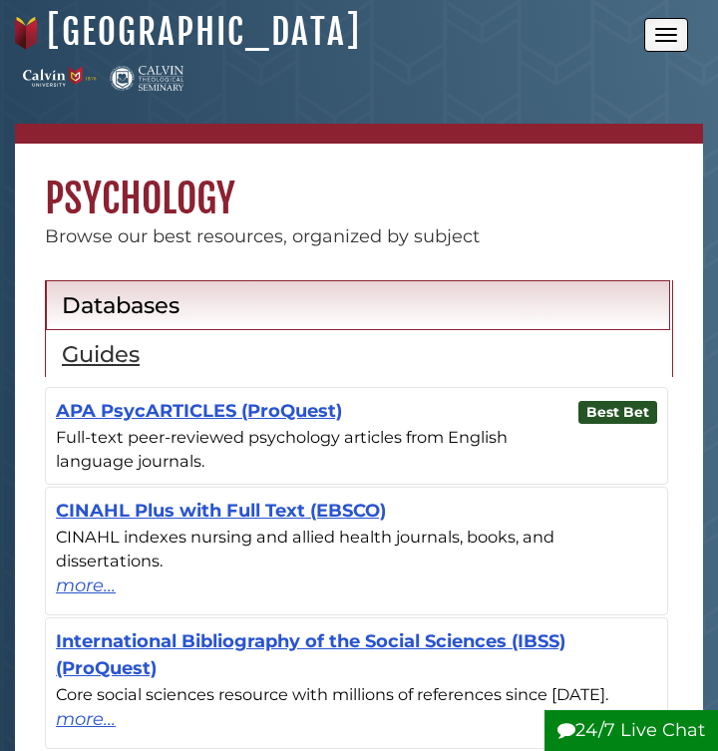  Describe the element at coordinates (358, 353) in the screenshot. I see `a: Guides` at that location.